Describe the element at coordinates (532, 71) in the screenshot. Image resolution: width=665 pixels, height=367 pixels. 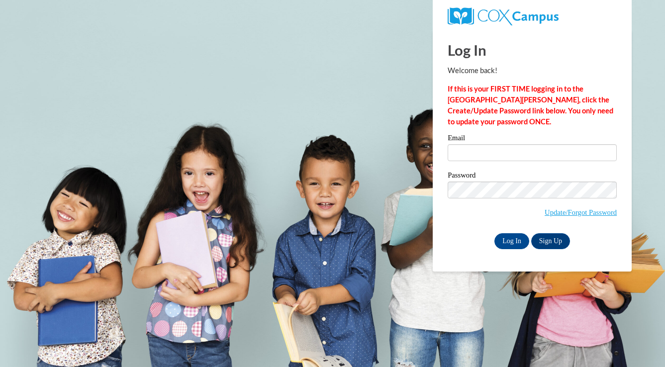
I see `p: Welcome back!` at that location.